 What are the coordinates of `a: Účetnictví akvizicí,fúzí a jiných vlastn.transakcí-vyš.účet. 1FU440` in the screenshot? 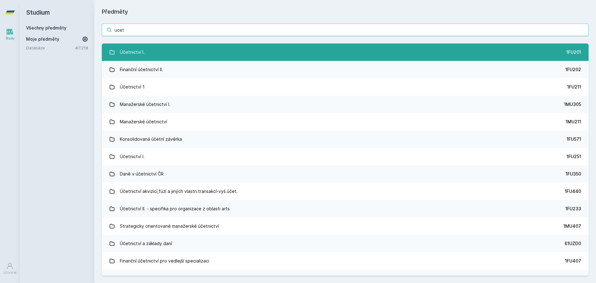 It's located at (345, 191).